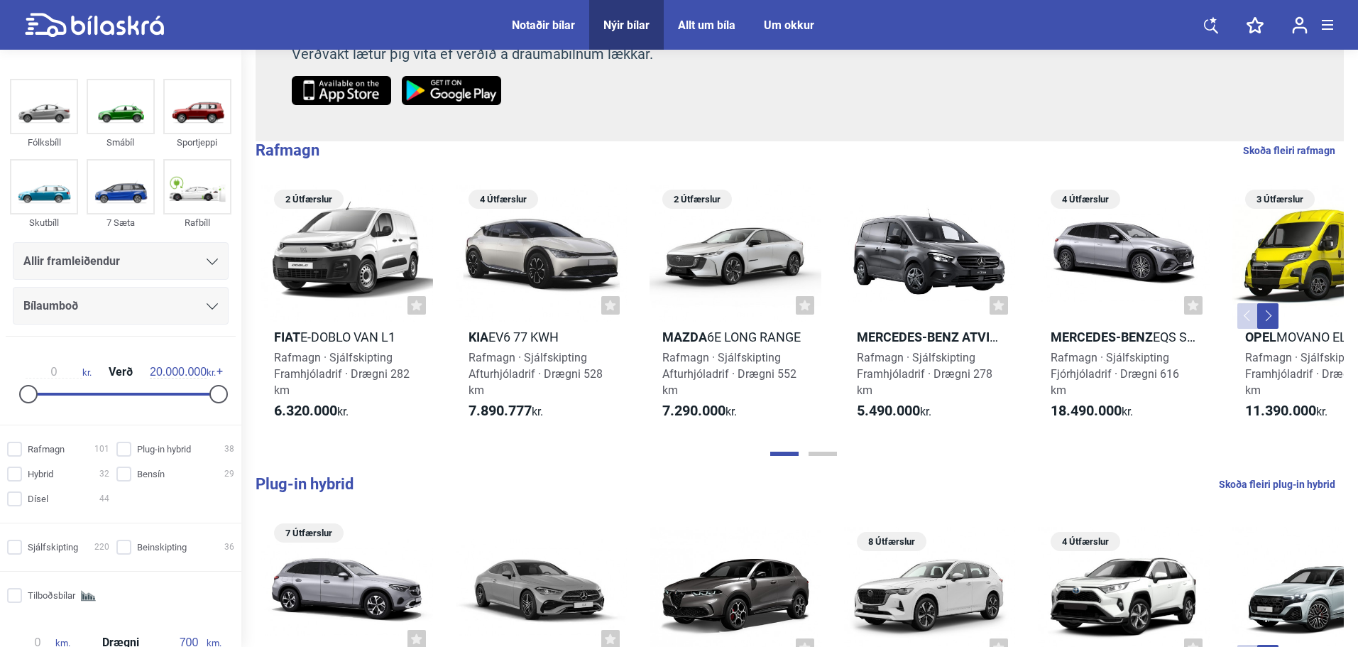 The image size is (1358, 647). Describe the element at coordinates (197, 222) in the screenshot. I see `div: Rafbíll` at that location.